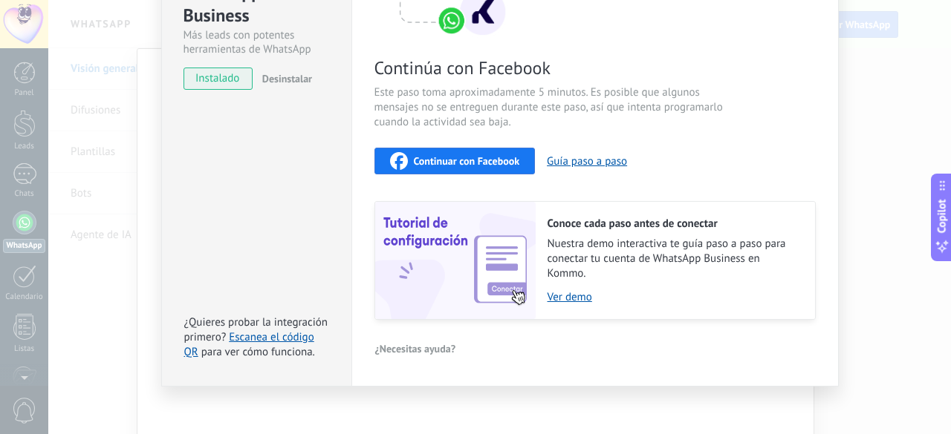 Image resolution: width=951 pixels, height=434 pixels. I want to click on button: Continuar con Facebook, so click(454, 161).